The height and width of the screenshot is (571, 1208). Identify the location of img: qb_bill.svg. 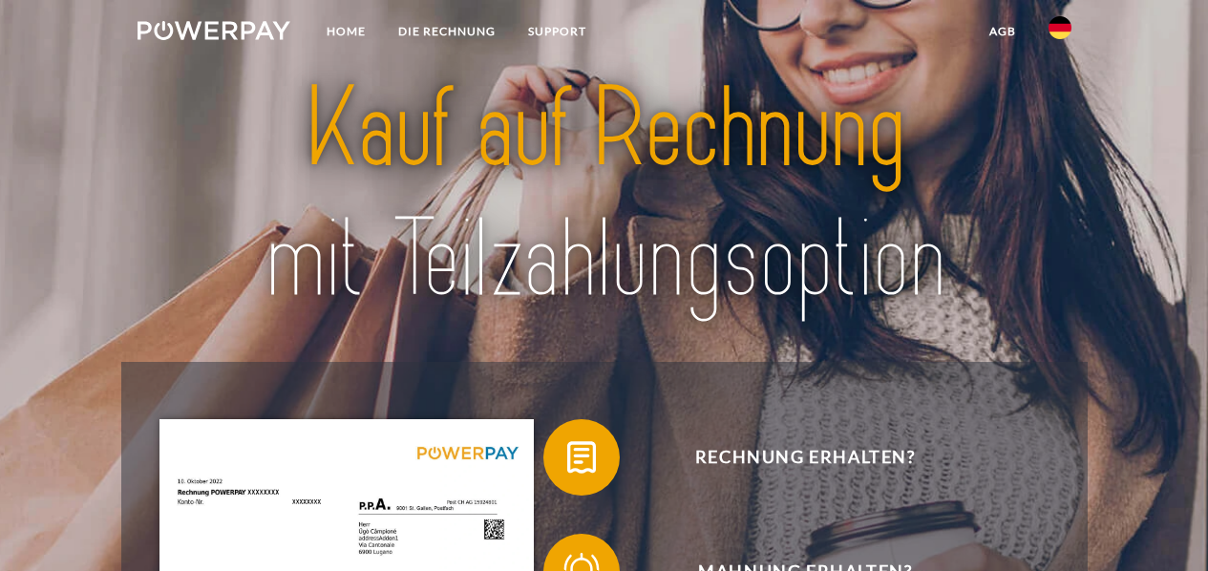
(581, 457).